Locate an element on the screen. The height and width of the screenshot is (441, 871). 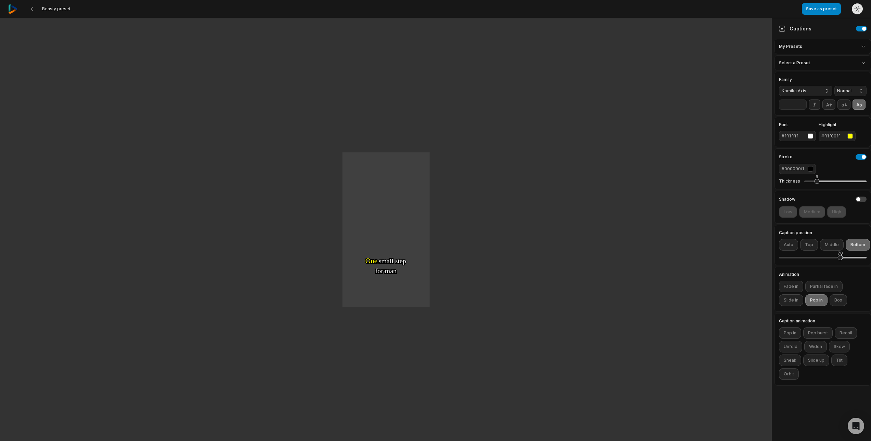
button: Slide up is located at coordinates (816, 361).